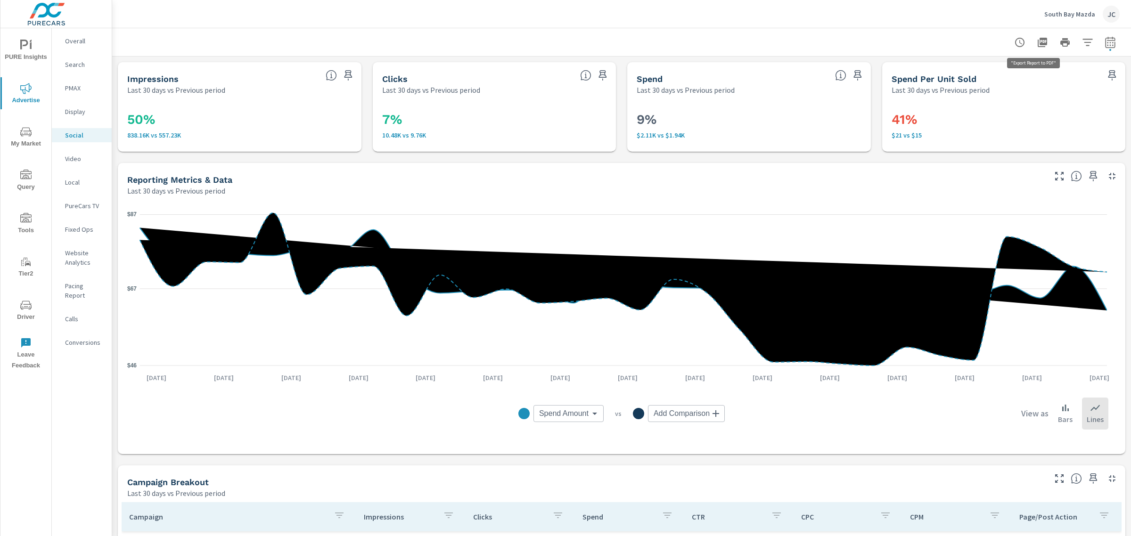 The height and width of the screenshot is (536, 1131). I want to click on p: Video, so click(84, 159).